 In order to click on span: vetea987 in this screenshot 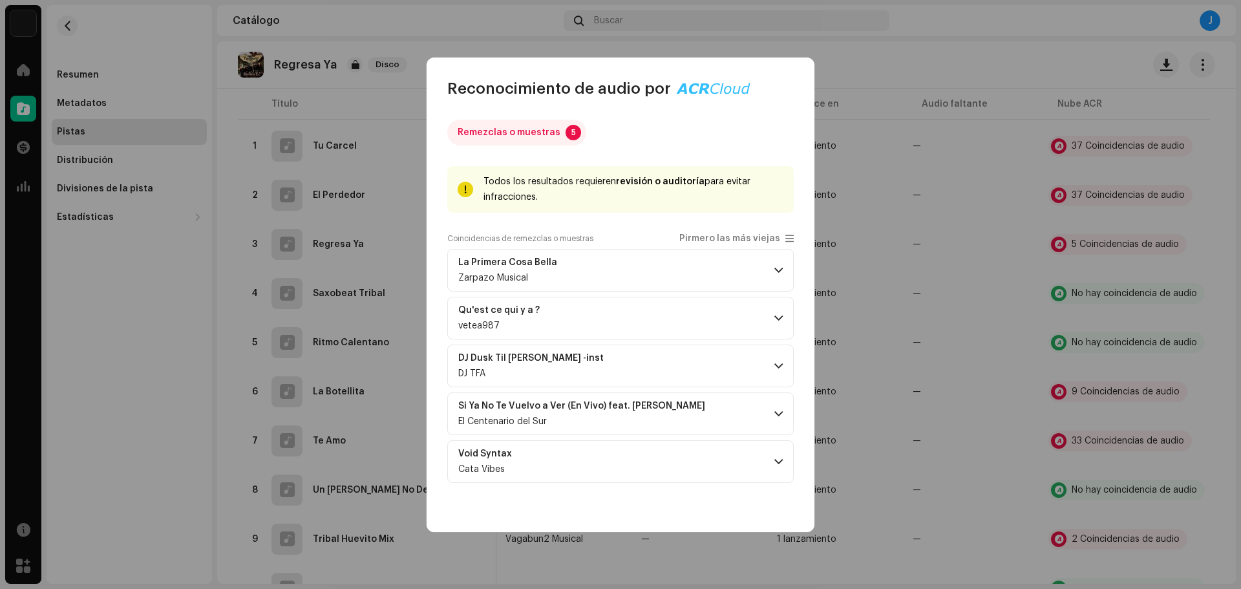, I will do `click(479, 326)`.